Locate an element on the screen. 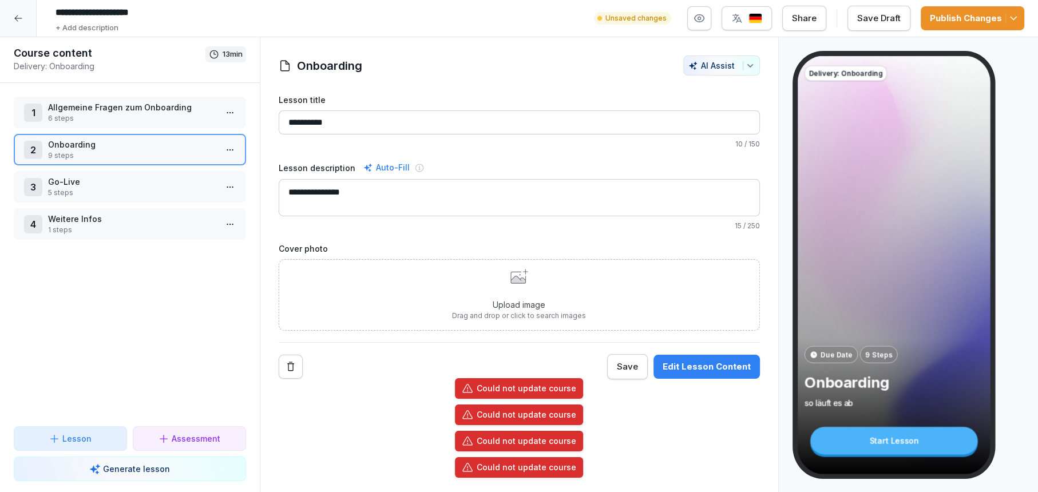  p: / 250 is located at coordinates (519, 226).